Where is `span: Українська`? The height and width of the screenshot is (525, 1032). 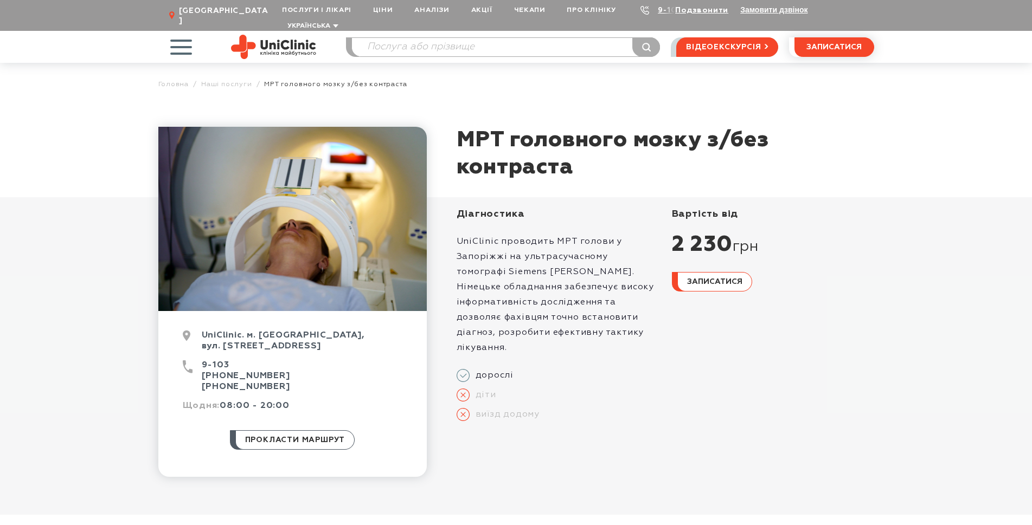 span: Українська is located at coordinates (308, 26).